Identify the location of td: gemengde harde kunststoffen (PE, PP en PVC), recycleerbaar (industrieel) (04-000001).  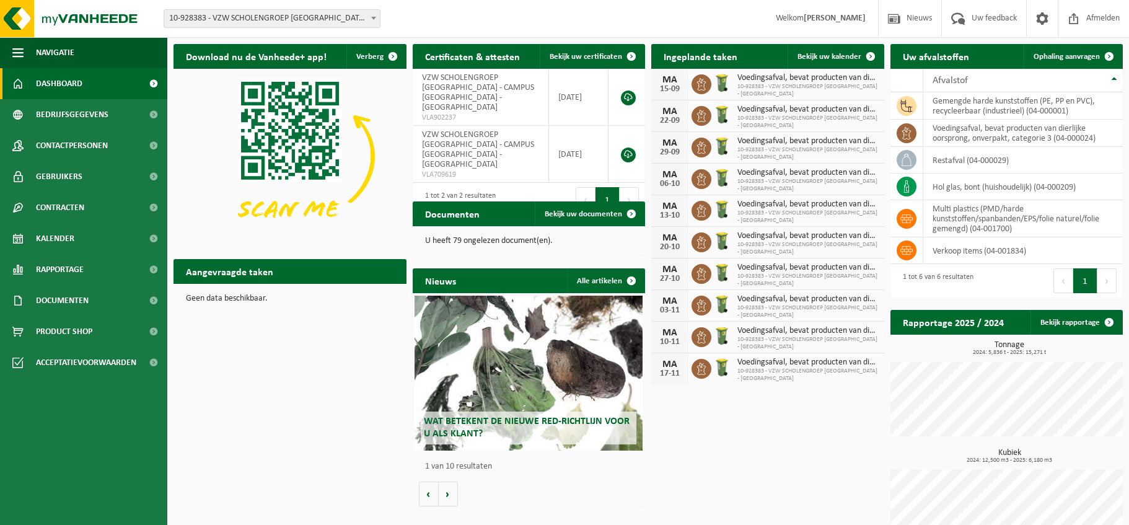
(1023, 106).